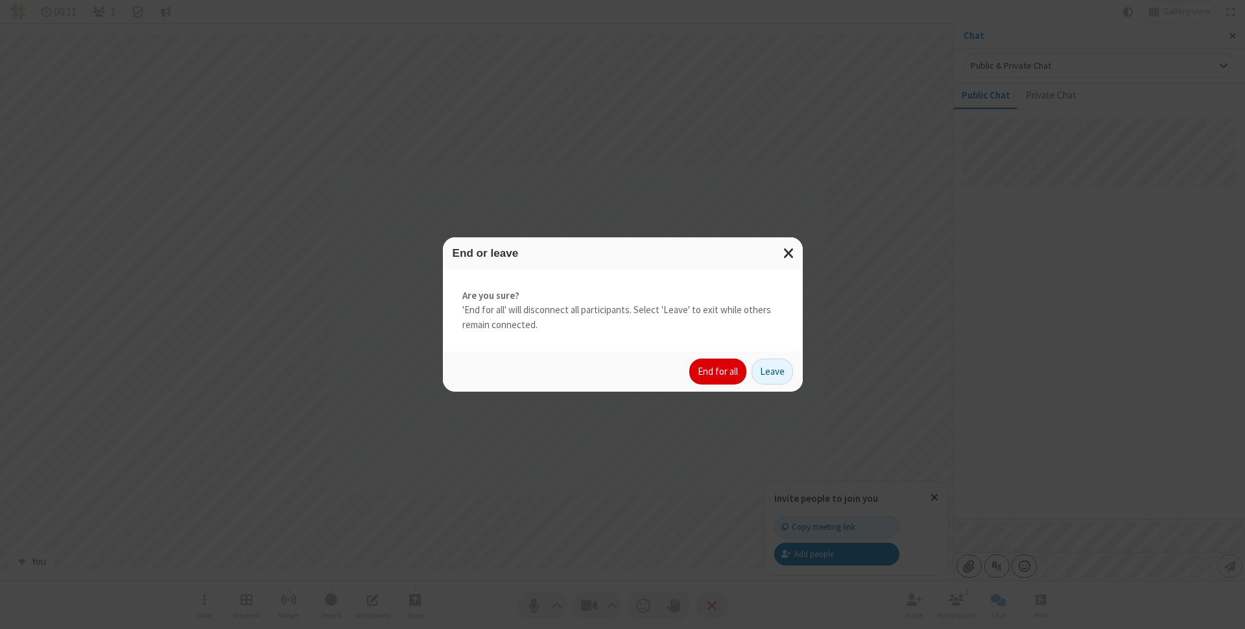 The height and width of the screenshot is (629, 1245). What do you see at coordinates (789, 253) in the screenshot?
I see `button: Close modal` at bounding box center [789, 253].